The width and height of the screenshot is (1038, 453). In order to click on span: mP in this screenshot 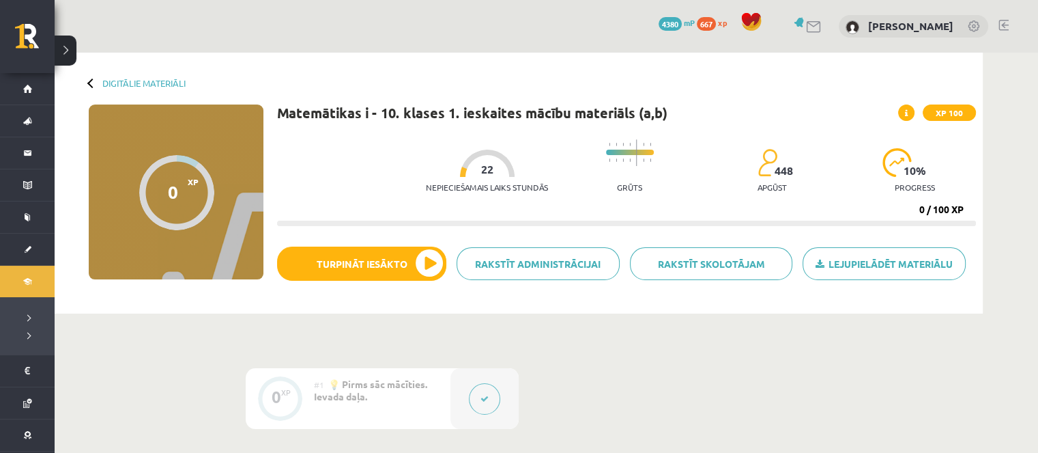, I will do `click(689, 23)`.